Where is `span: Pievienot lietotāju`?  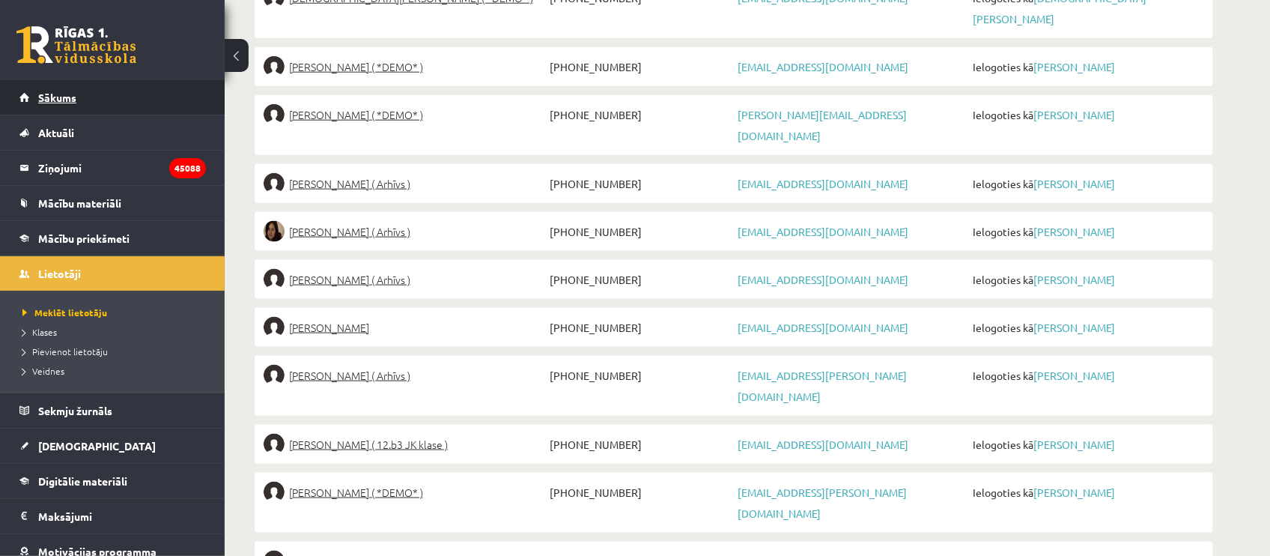
span: Pievienot lietotāju is located at coordinates (65, 351).